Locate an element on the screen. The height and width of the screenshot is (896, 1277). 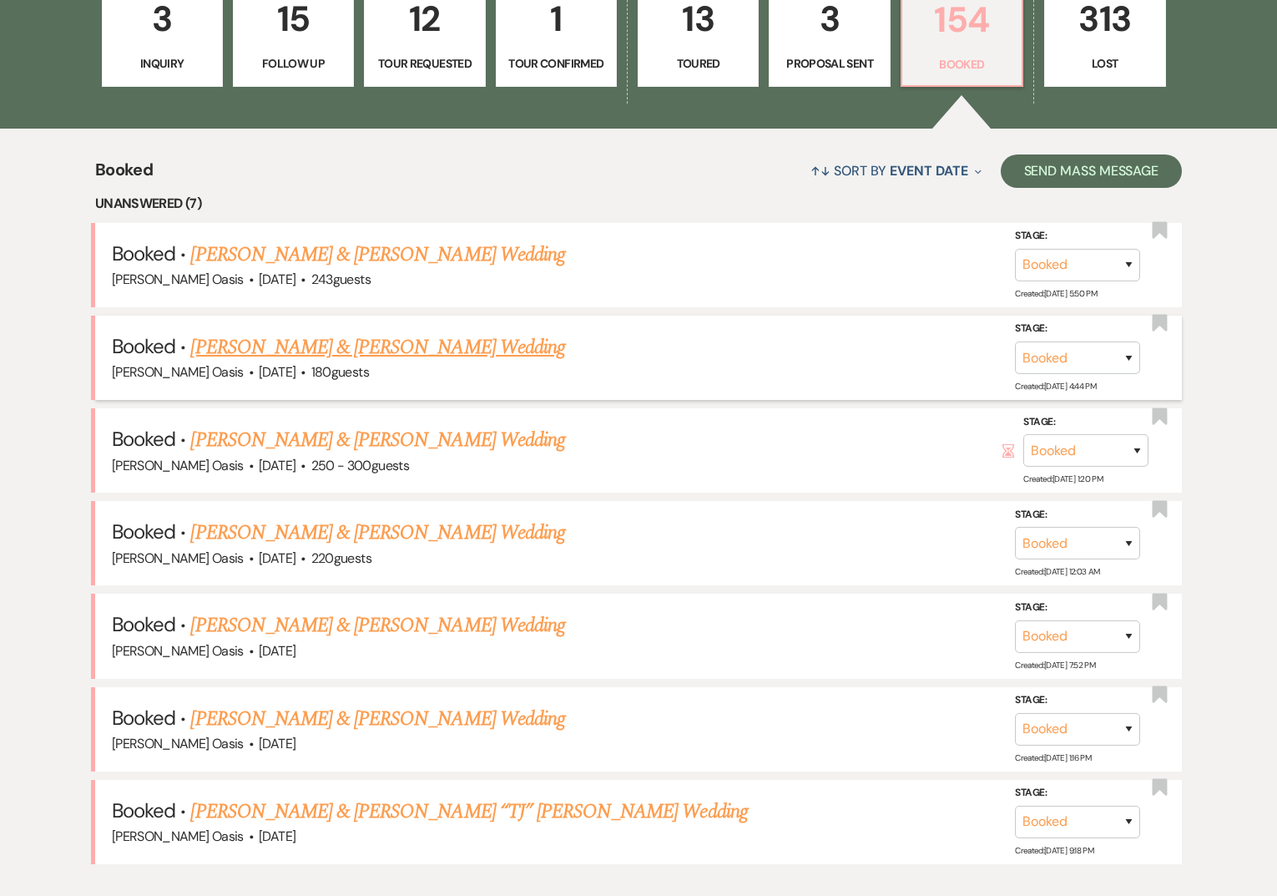
button: Send Mass Message is located at coordinates (1092, 171).